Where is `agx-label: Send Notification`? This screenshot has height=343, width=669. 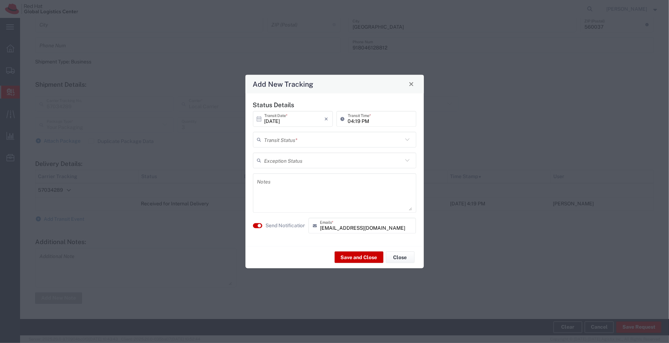
agx-label: Send Notification is located at coordinates (285, 225).